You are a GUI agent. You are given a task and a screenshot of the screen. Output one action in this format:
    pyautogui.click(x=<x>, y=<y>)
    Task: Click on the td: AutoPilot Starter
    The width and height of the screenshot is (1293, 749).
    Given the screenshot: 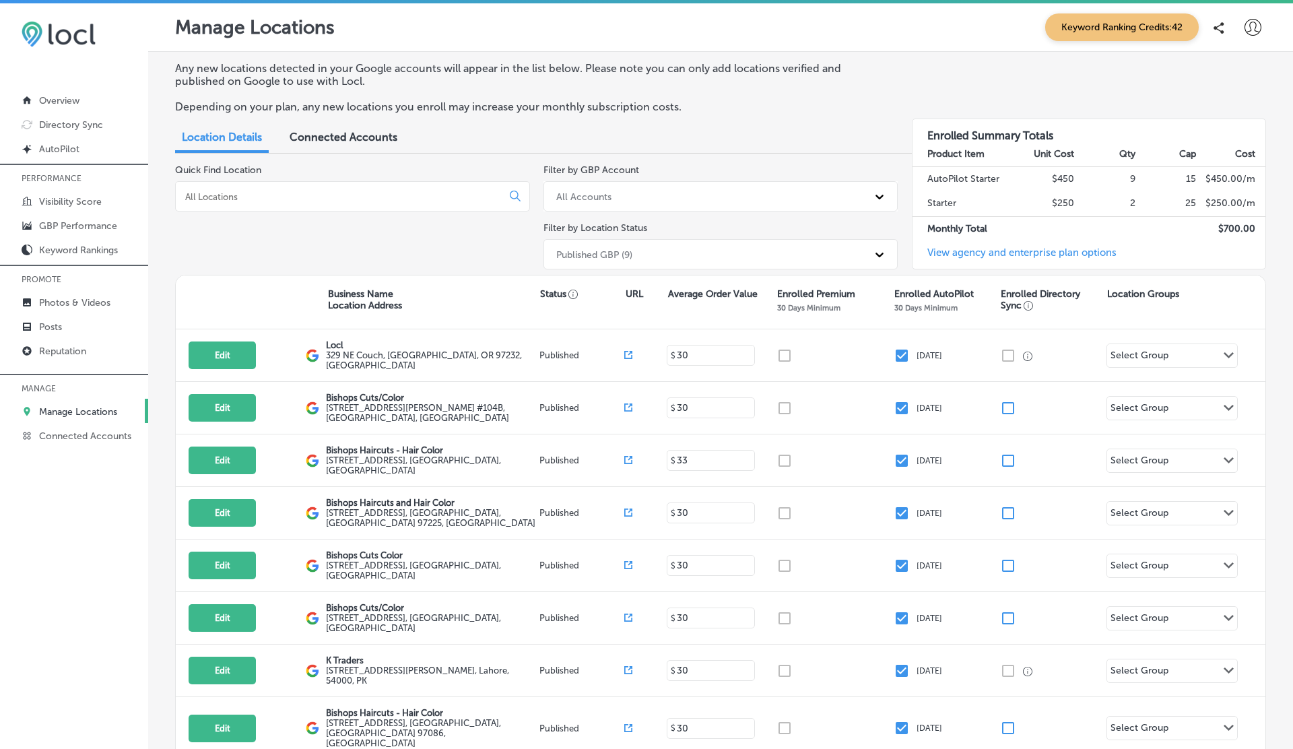 What is the action you would take?
    pyautogui.click(x=963, y=178)
    